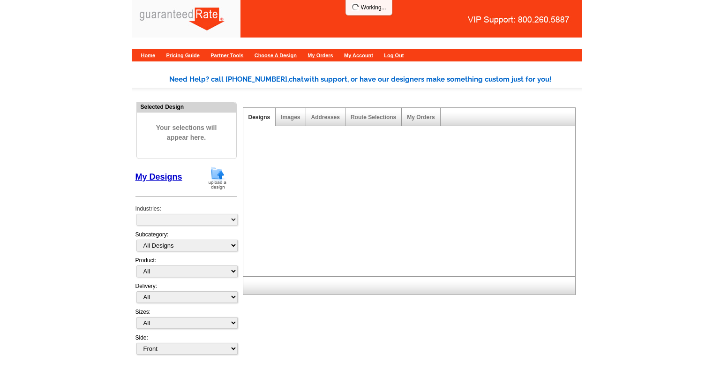 The height and width of the screenshot is (371, 713). What do you see at coordinates (148, 55) in the screenshot?
I see `a: Home` at bounding box center [148, 55].